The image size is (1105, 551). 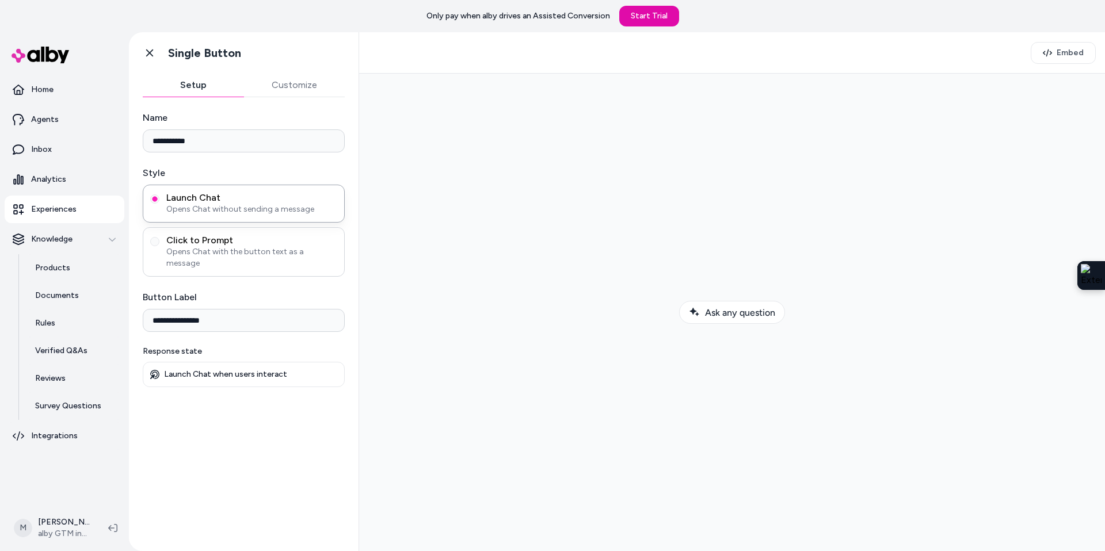 What do you see at coordinates (41, 150) in the screenshot?
I see `p: Inbox` at bounding box center [41, 150].